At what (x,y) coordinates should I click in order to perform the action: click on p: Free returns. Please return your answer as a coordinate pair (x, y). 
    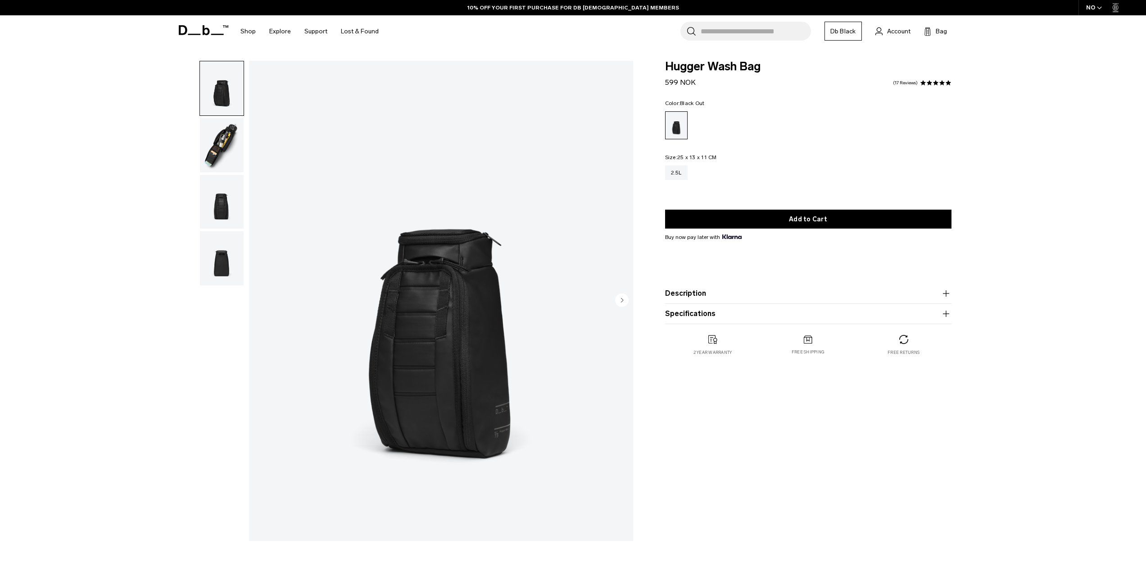
    Looking at the image, I should click on (904, 352).